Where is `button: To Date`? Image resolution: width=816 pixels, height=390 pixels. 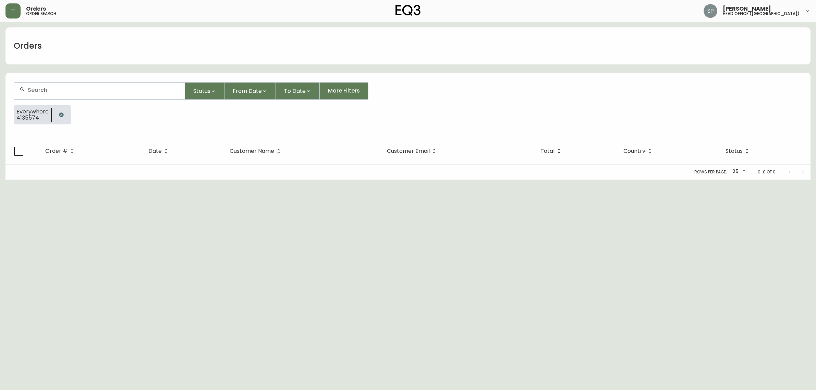
button: To Date is located at coordinates (298, 91).